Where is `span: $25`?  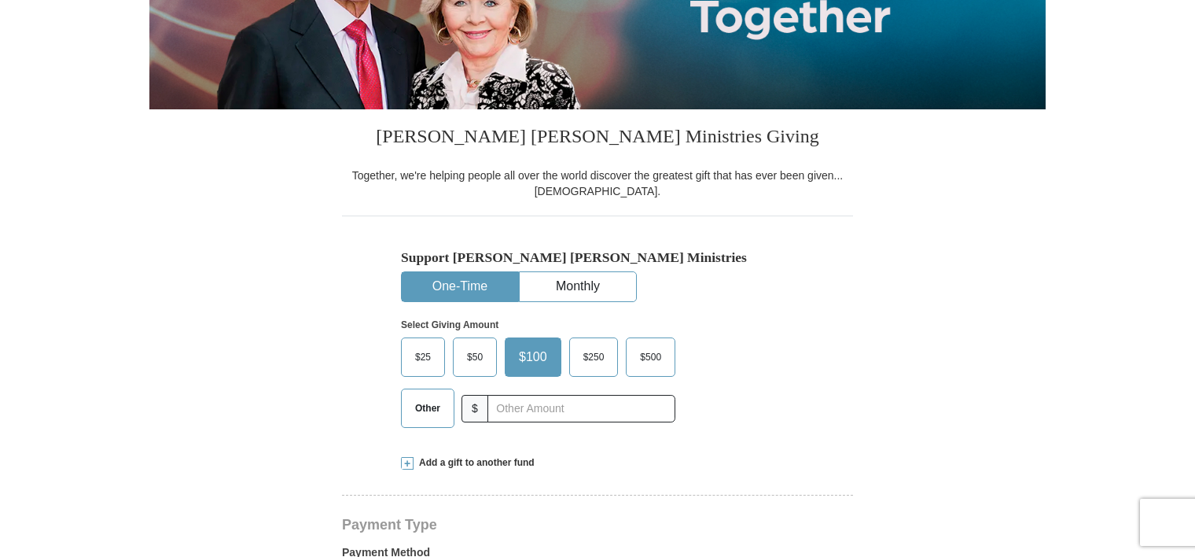
span: $25 is located at coordinates (423, 357).